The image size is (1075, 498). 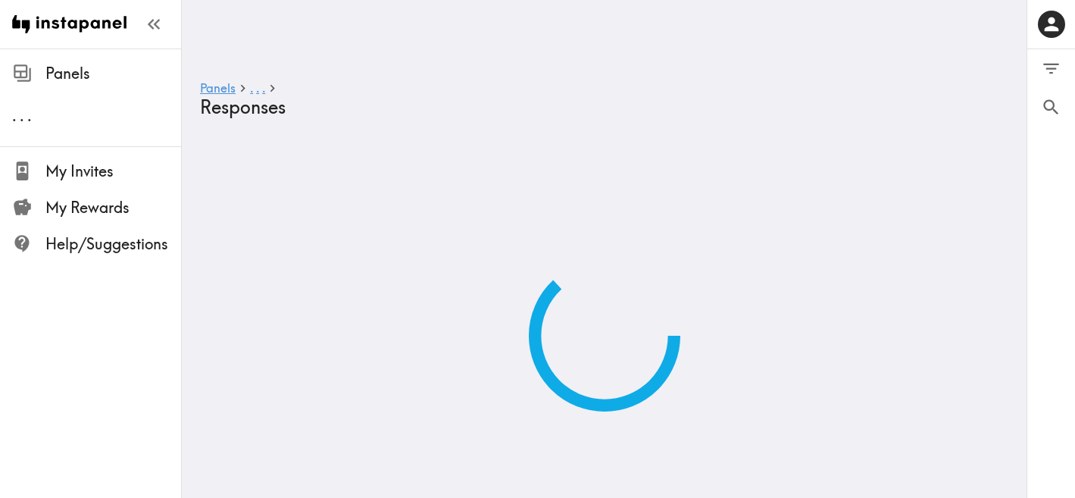 What do you see at coordinates (1050, 68) in the screenshot?
I see `button: Filter Responses` at bounding box center [1050, 68].